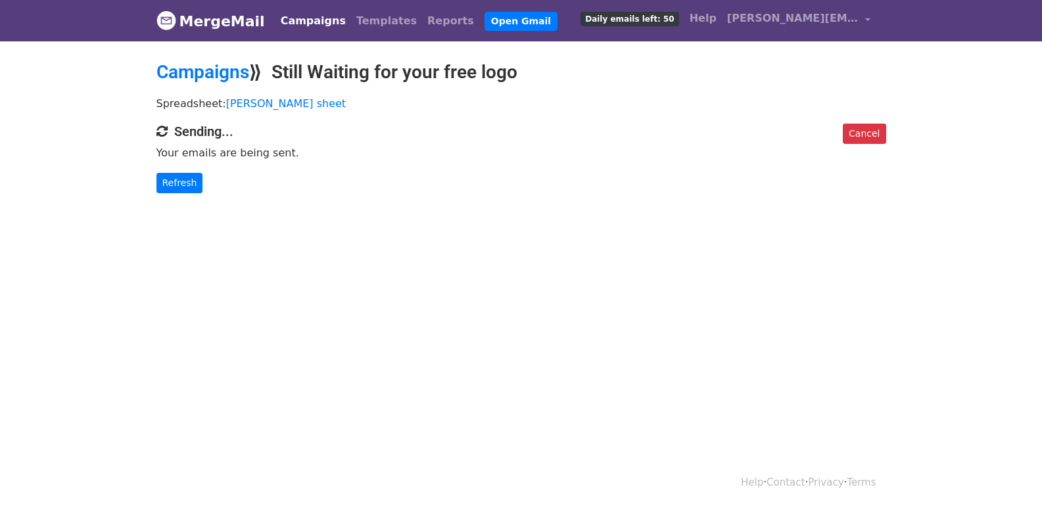 The image size is (1042, 508). Describe the element at coordinates (387, 21) in the screenshot. I see `a: Templates` at that location.